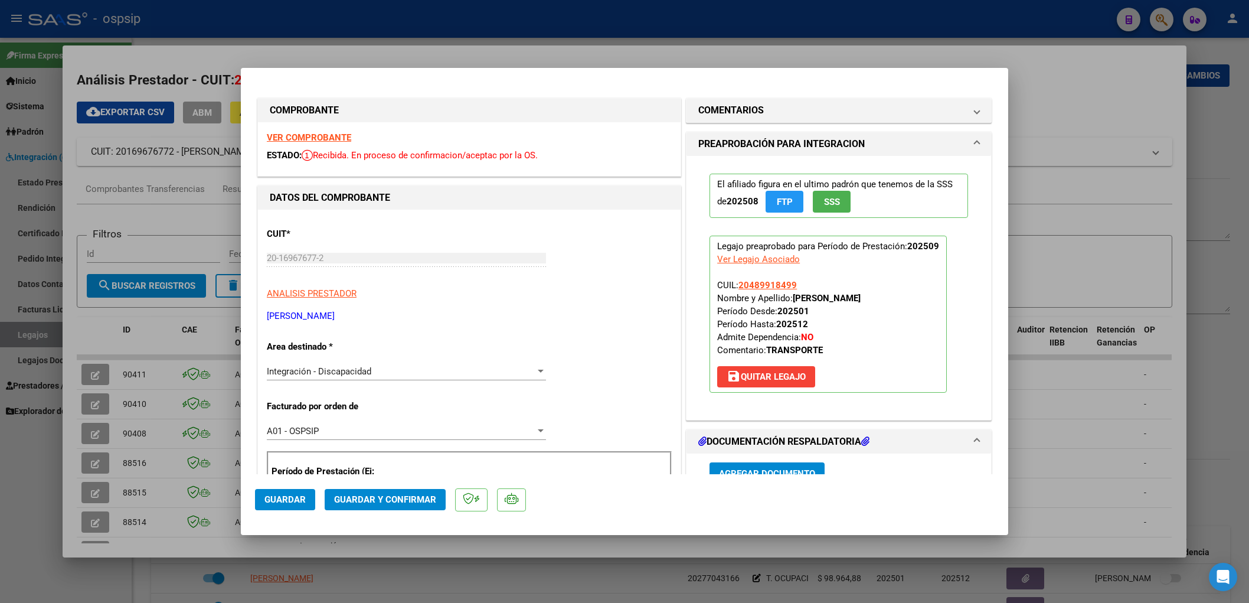 The image size is (1249, 603). What do you see at coordinates (309, 137) in the screenshot?
I see `a: VER COMPROBANTE` at bounding box center [309, 137].